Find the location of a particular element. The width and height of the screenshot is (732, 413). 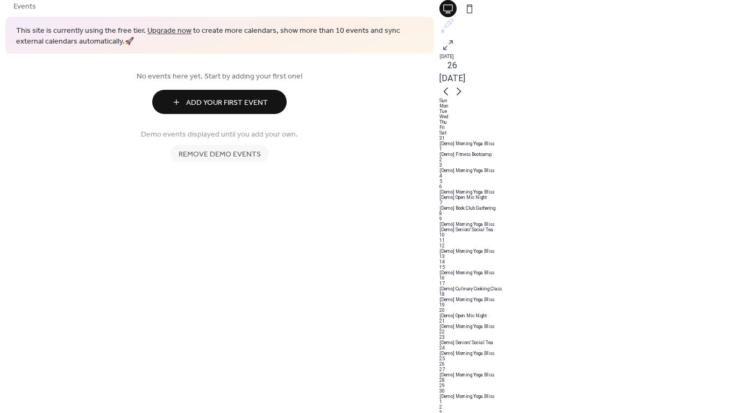

div: Sat is located at coordinates (585, 133).